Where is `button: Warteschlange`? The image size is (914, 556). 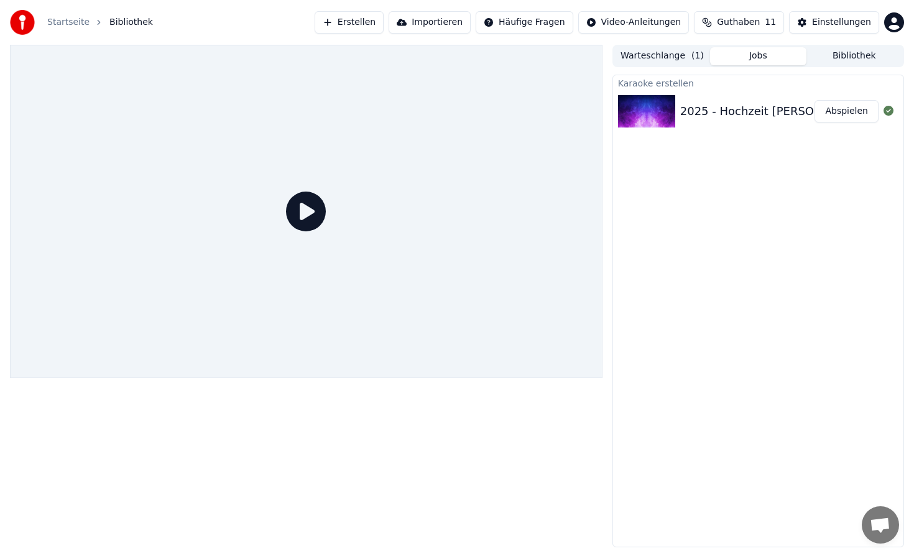 button: Warteschlange is located at coordinates (662, 56).